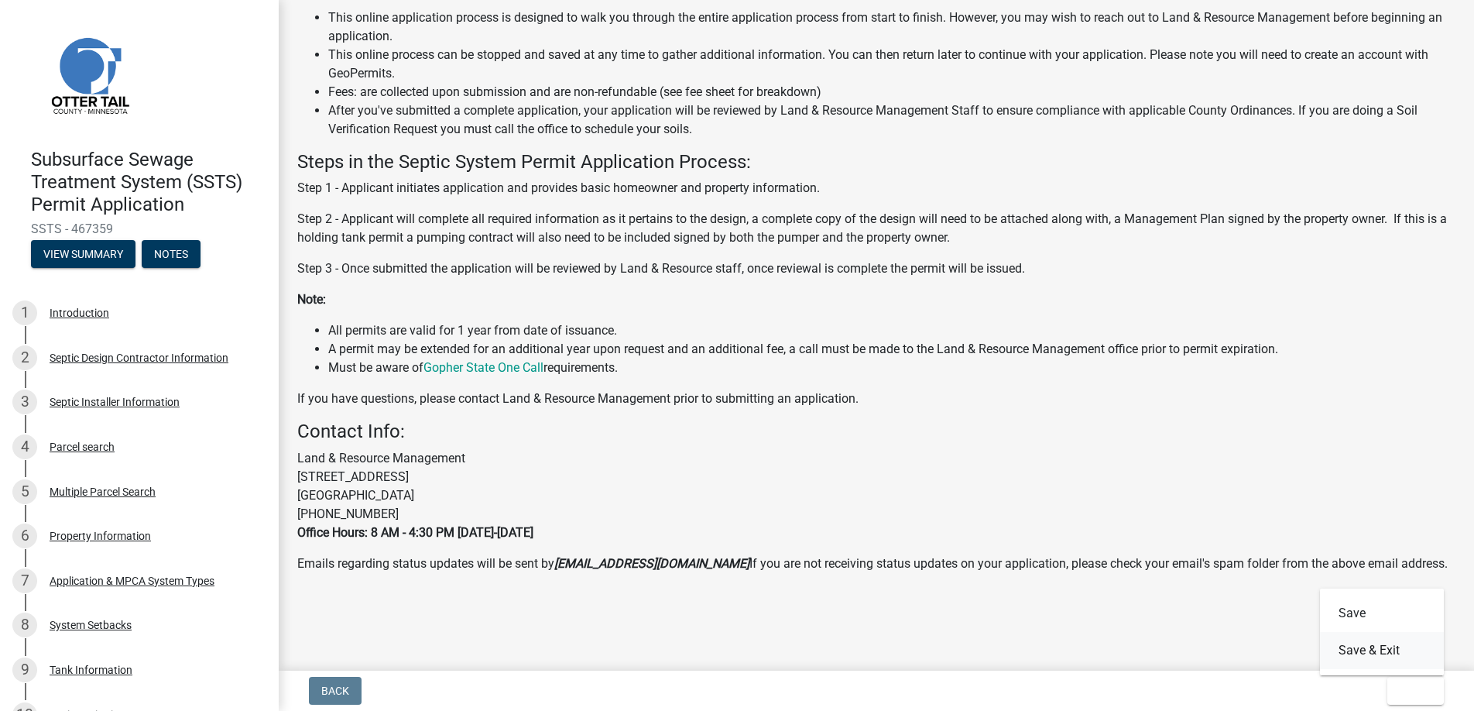 The image size is (1474, 711). I want to click on p: If you have questions, please contact Land & Resource Management prior to submitting an application., so click(877, 399).